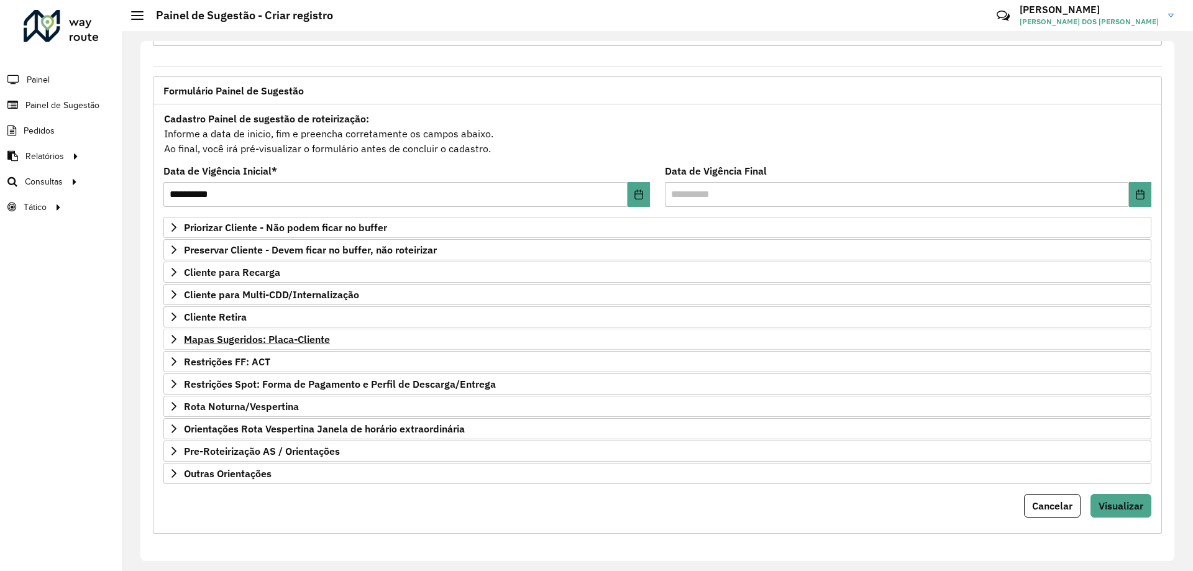 The image size is (1193, 571). What do you see at coordinates (340, 384) in the screenshot?
I see `span: Restrições Spot: Forma de Pagamento e Perfil de Descarga/Entrega` at bounding box center [340, 384].